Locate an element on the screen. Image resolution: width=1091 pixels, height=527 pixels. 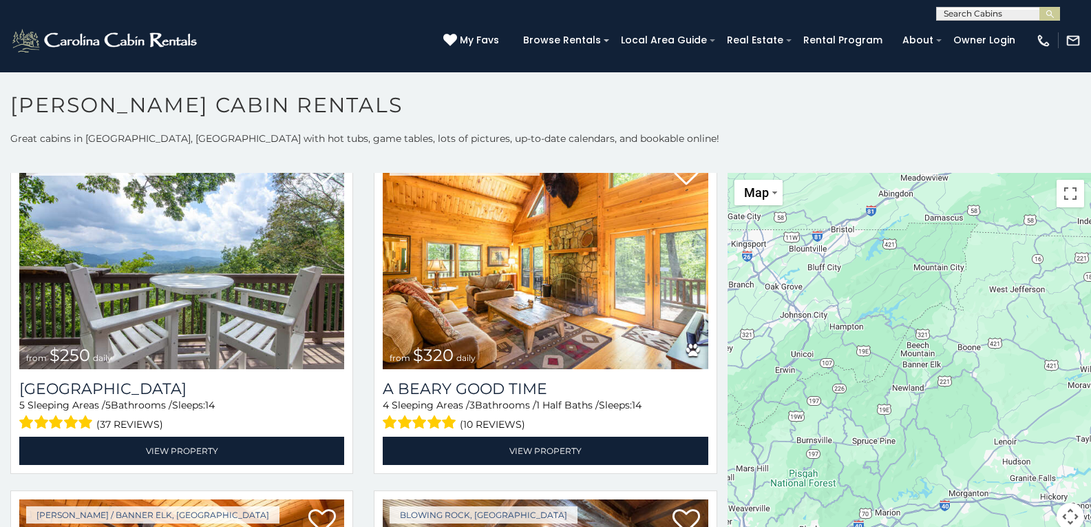
span: $250 is located at coordinates (70, 355).